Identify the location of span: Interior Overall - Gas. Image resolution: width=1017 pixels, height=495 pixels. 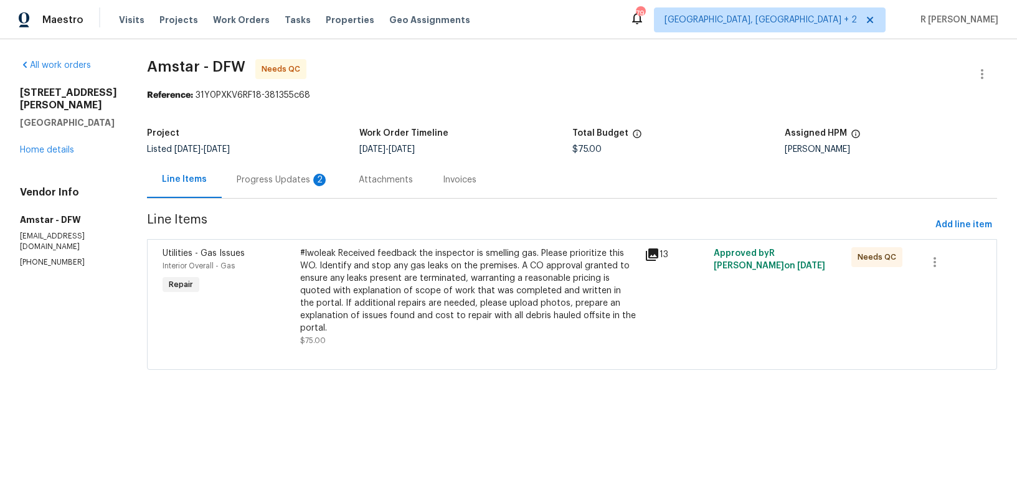
(199, 266).